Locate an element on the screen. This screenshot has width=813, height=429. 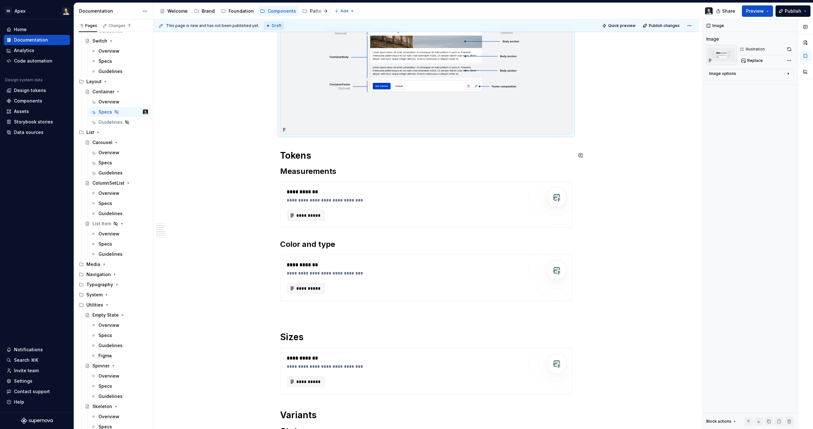
div: Notifications is located at coordinates (28, 350).